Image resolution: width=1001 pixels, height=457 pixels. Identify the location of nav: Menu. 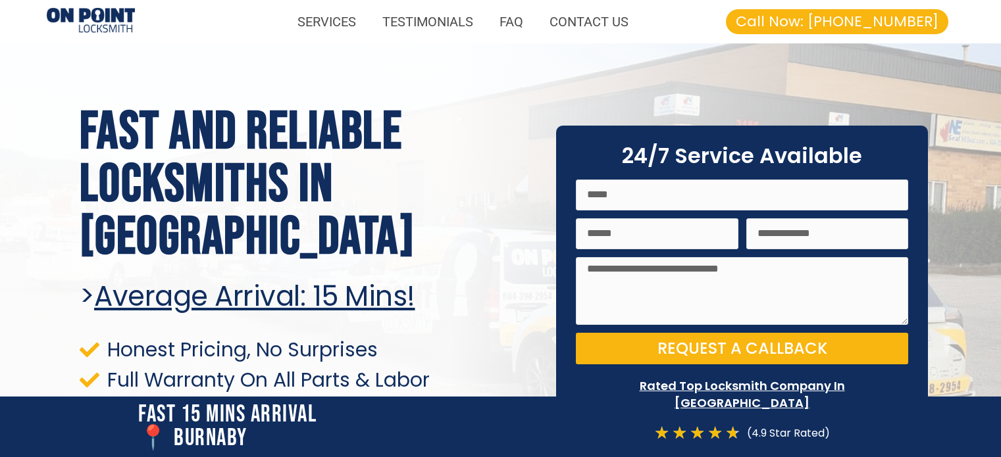
(395, 22).